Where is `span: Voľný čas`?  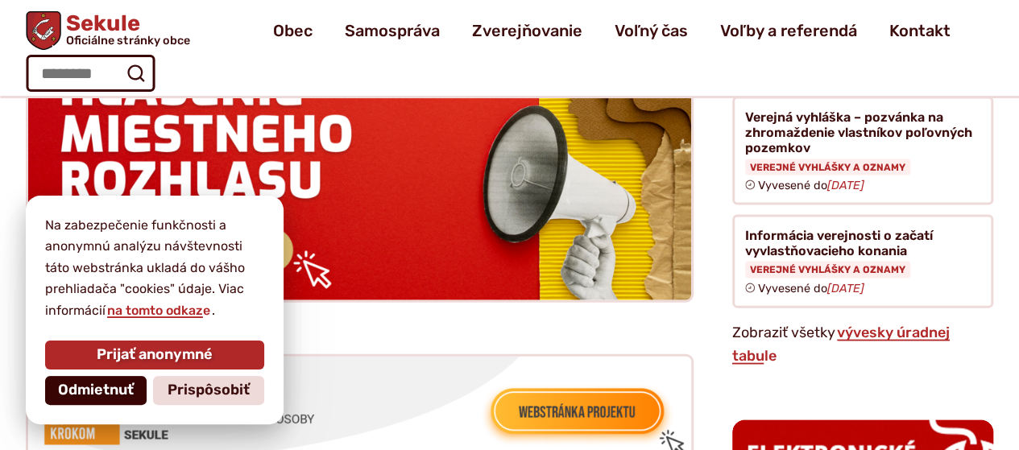
span: Voľný čas is located at coordinates (651, 31).